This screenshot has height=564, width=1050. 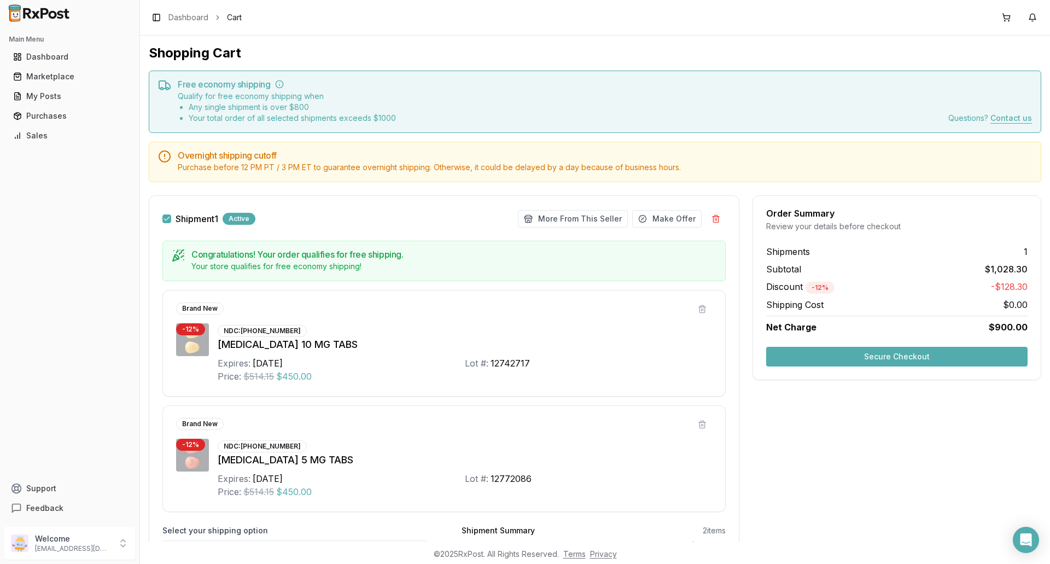 I want to click on img: Trintellix 5 MG TABS, so click(x=192, y=455).